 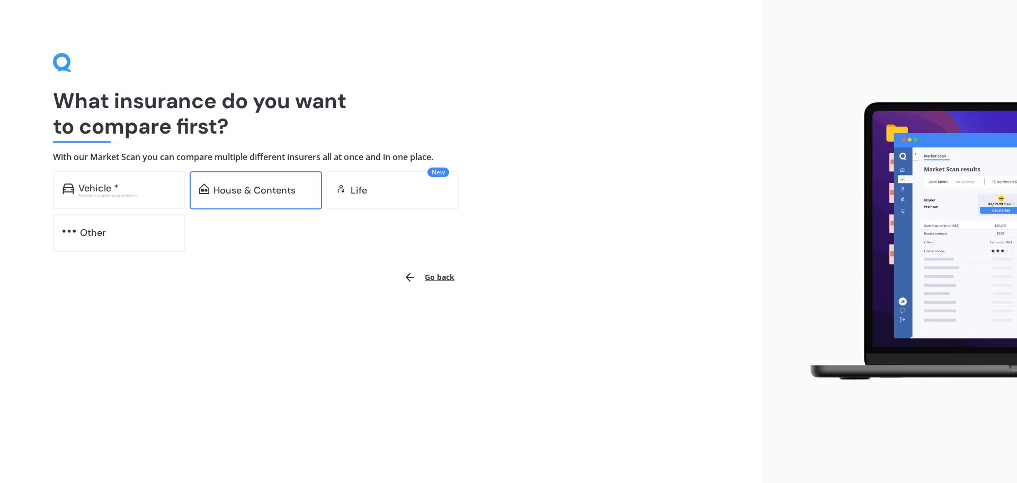 What do you see at coordinates (359, 190) in the screenshot?
I see `div: Life` at bounding box center [359, 190].